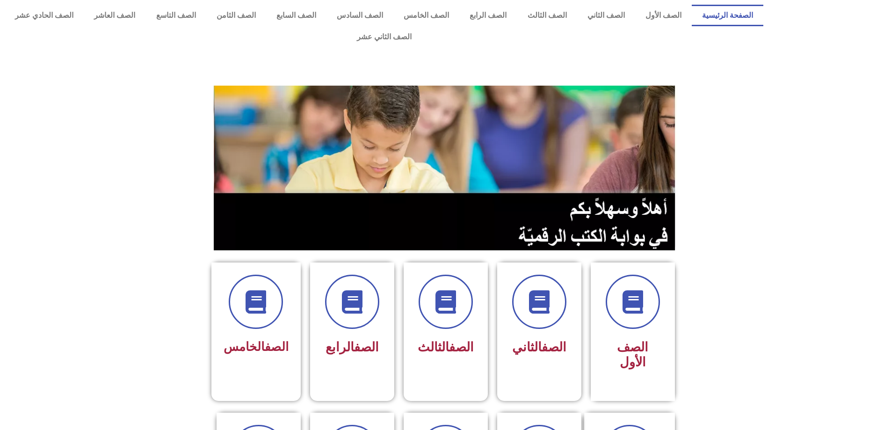 Image resolution: width=891 pixels, height=430 pixels. I want to click on span: الرابع, so click(352, 347).